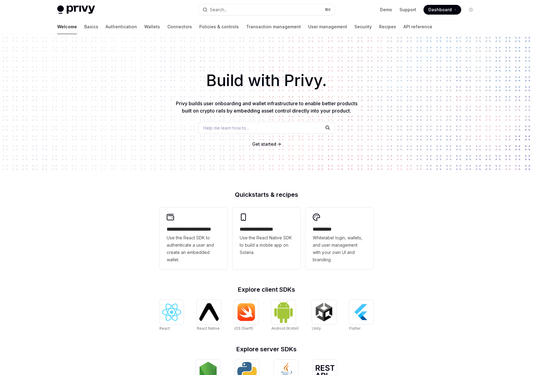 The width and height of the screenshot is (533, 375). Describe the element at coordinates (361, 312) in the screenshot. I see `img: Flutter` at that location.